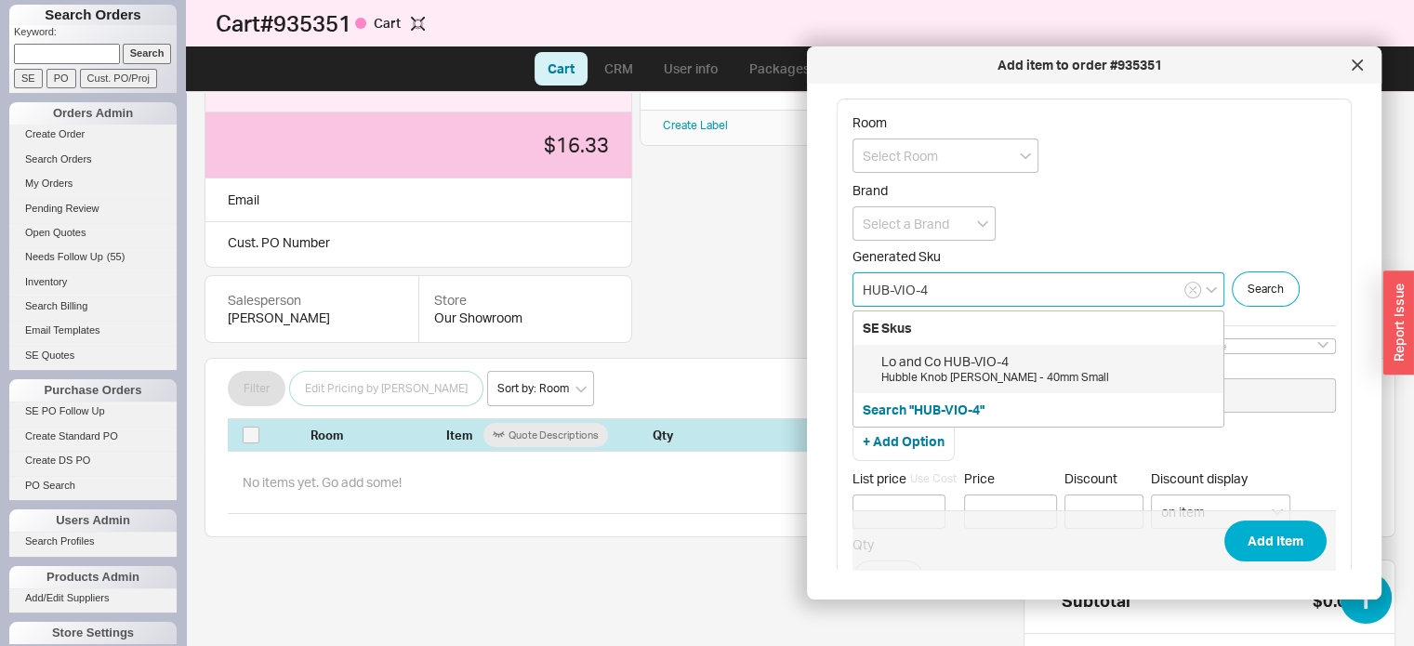 The width and height of the screenshot is (1414, 646). Describe the element at coordinates (93, 541) in the screenshot. I see `a: Search Profiles` at that location.